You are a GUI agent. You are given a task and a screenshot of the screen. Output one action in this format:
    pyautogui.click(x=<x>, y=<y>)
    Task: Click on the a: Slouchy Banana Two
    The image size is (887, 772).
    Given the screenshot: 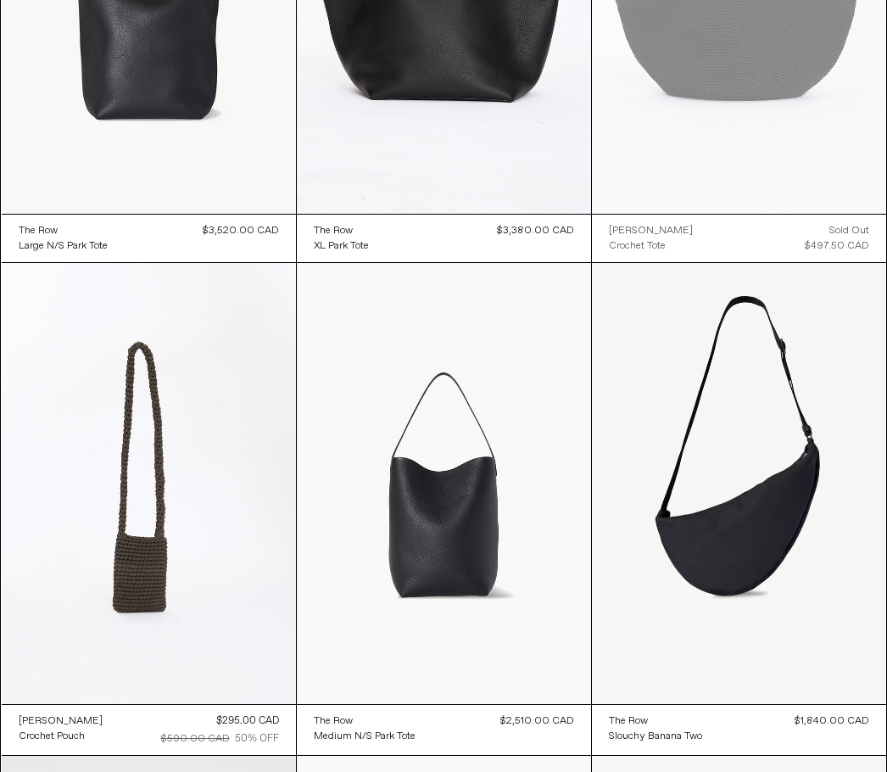 What is the action you would take?
    pyautogui.click(x=655, y=736)
    